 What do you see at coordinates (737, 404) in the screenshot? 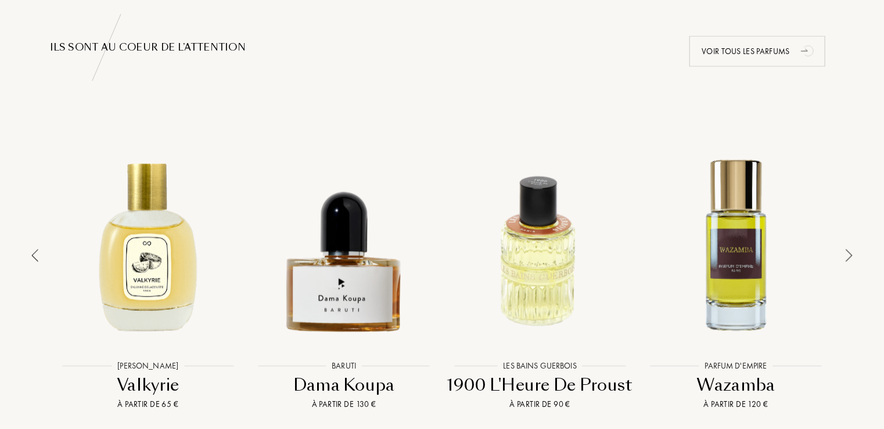
I see `div: À partir de 120 €` at bounding box center [737, 404].